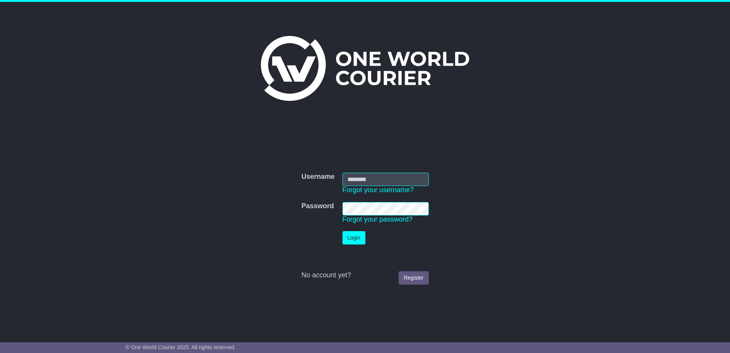 The width and height of the screenshot is (730, 353). What do you see at coordinates (318, 177) in the screenshot?
I see `label: Username` at bounding box center [318, 177].